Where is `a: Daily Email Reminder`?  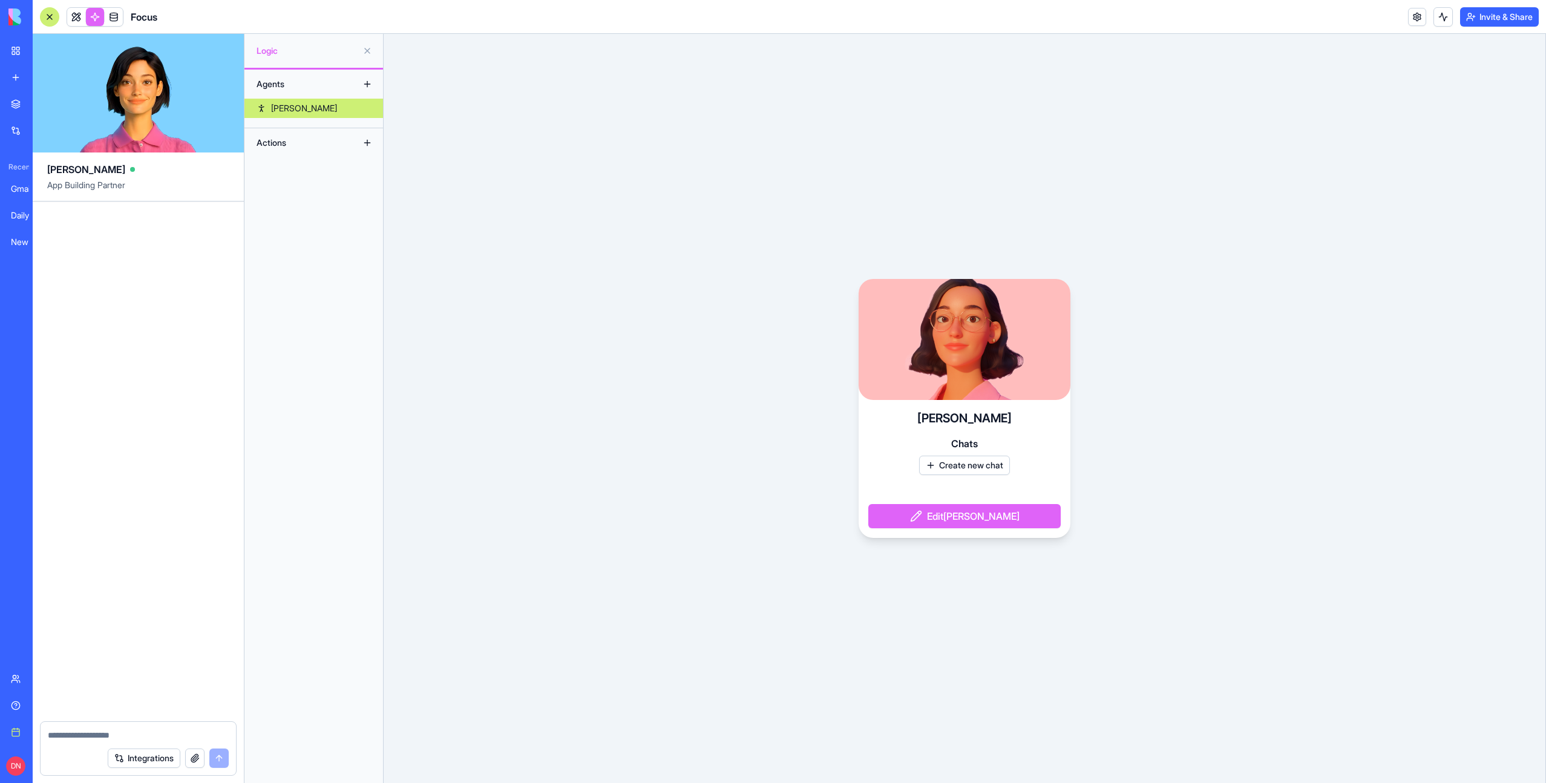
a: Daily Email Reminder is located at coordinates (28, 215).